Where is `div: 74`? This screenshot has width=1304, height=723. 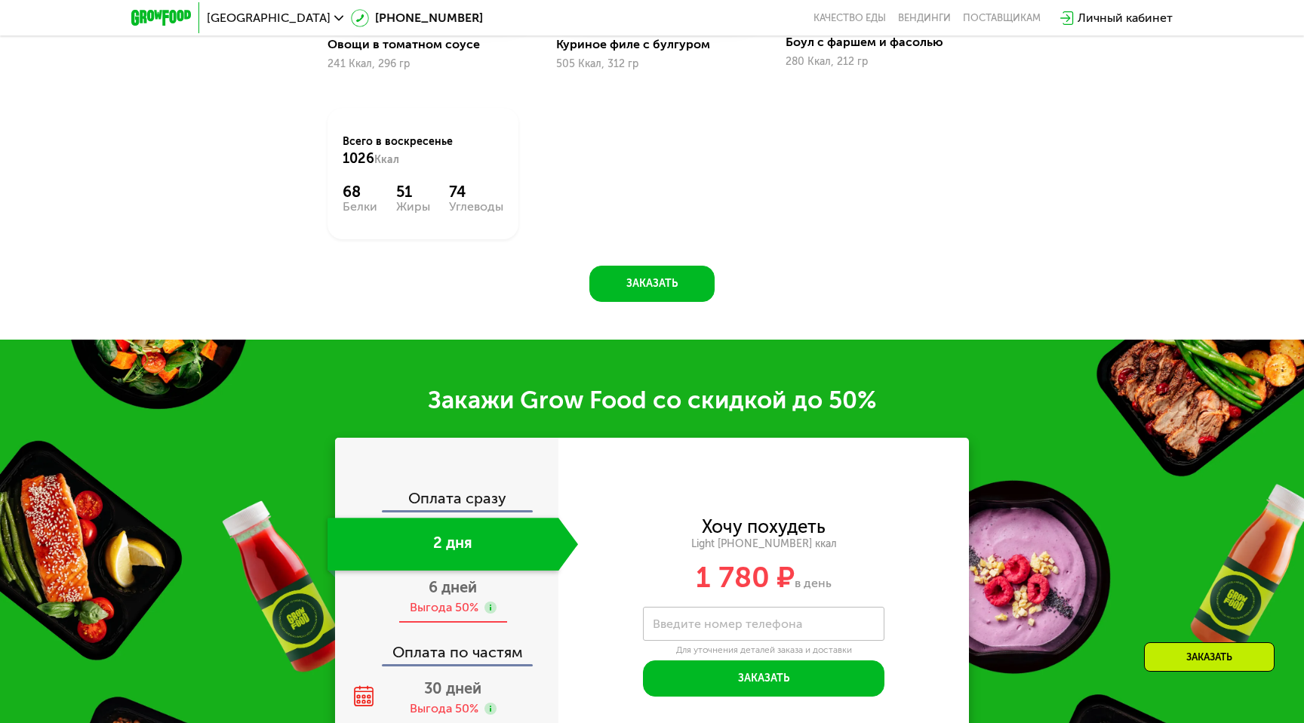
div: 74 is located at coordinates (476, 192).